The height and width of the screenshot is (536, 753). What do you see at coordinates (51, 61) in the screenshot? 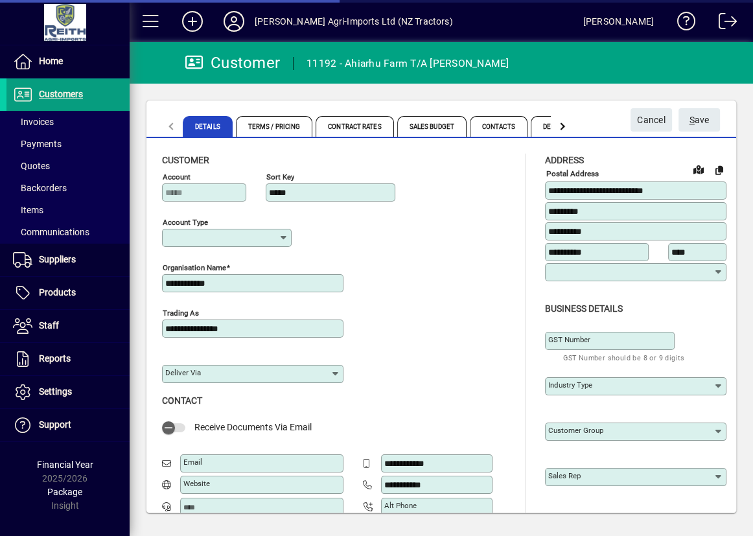
I see `span: Home` at bounding box center [51, 61].